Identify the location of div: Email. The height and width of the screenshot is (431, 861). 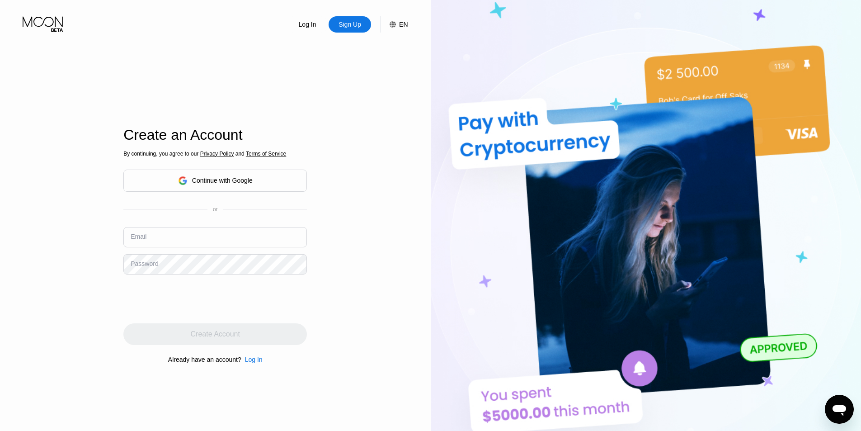
(138, 236).